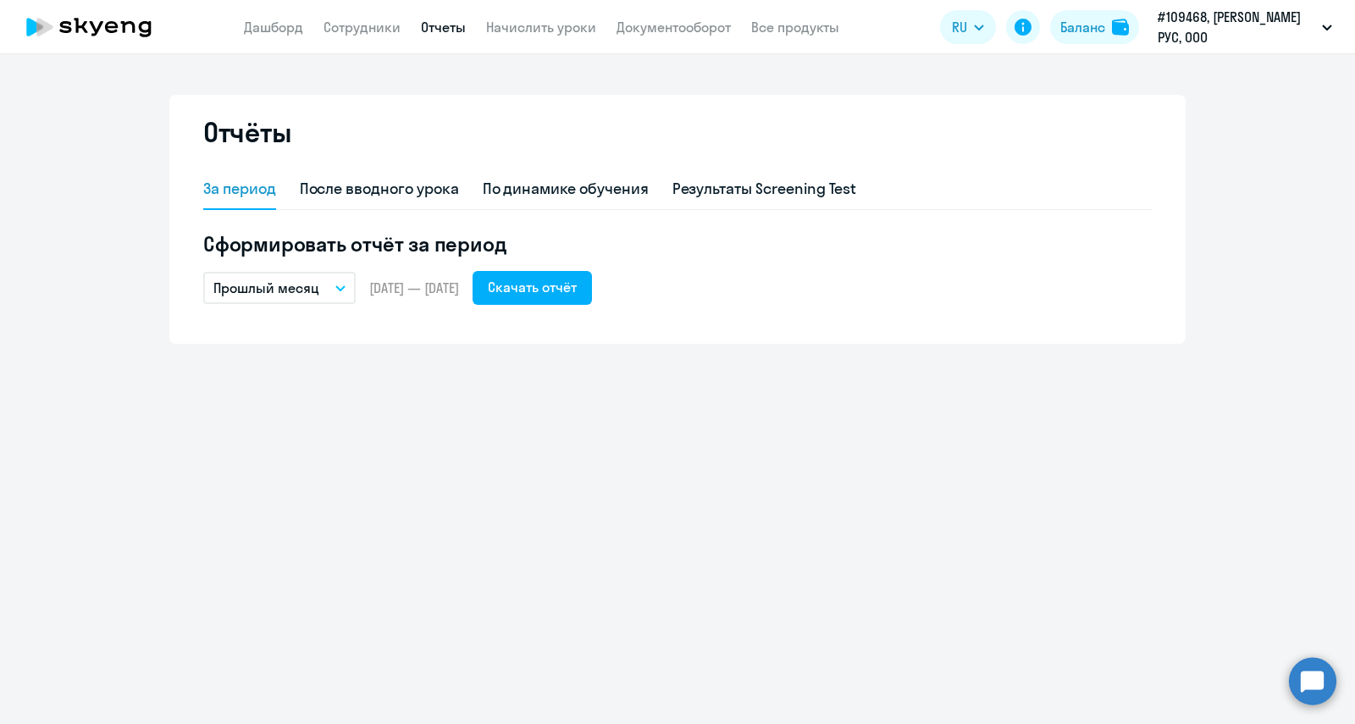  What do you see at coordinates (1082, 27) in the screenshot?
I see `div: Баланс` at bounding box center [1082, 27].